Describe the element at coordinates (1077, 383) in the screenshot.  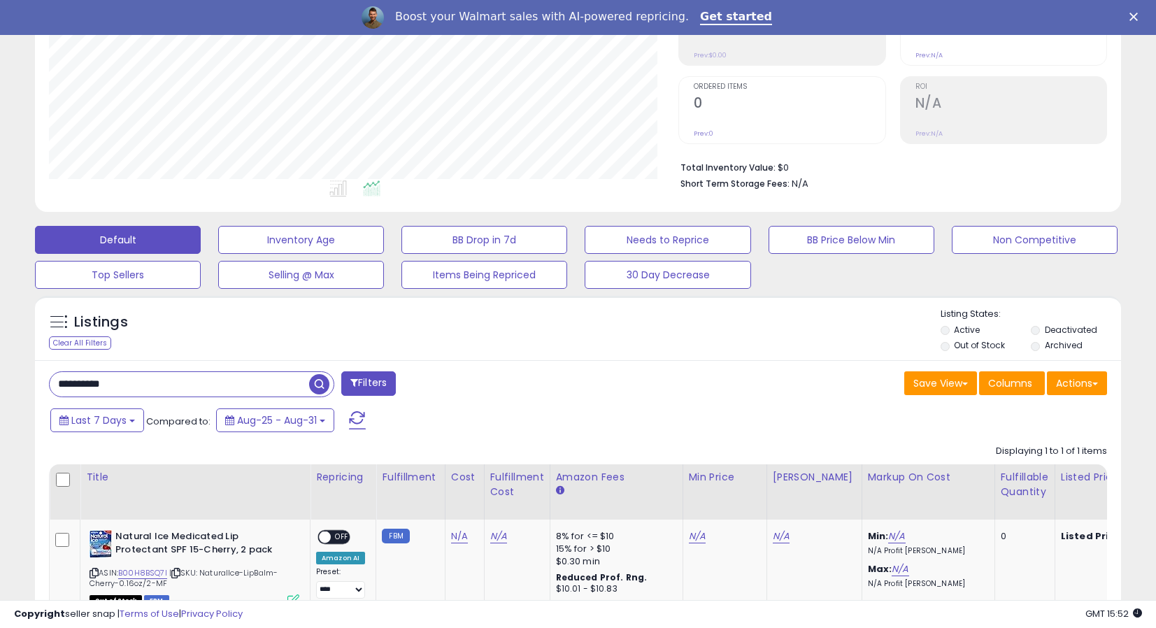
I see `button: Actions` at that location.